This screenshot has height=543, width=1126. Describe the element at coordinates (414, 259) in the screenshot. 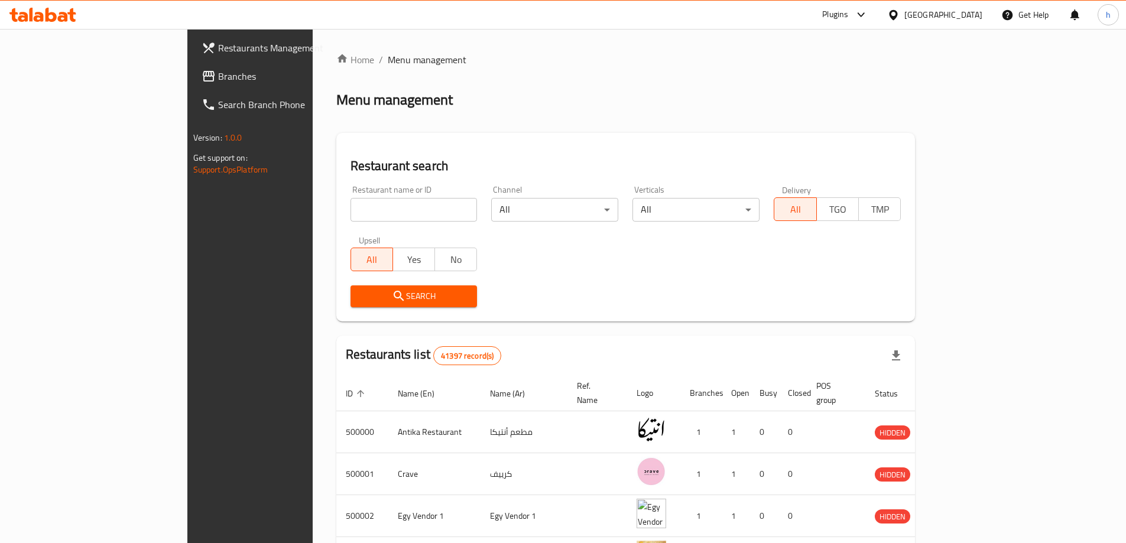

I see `span: Yes` at that location.